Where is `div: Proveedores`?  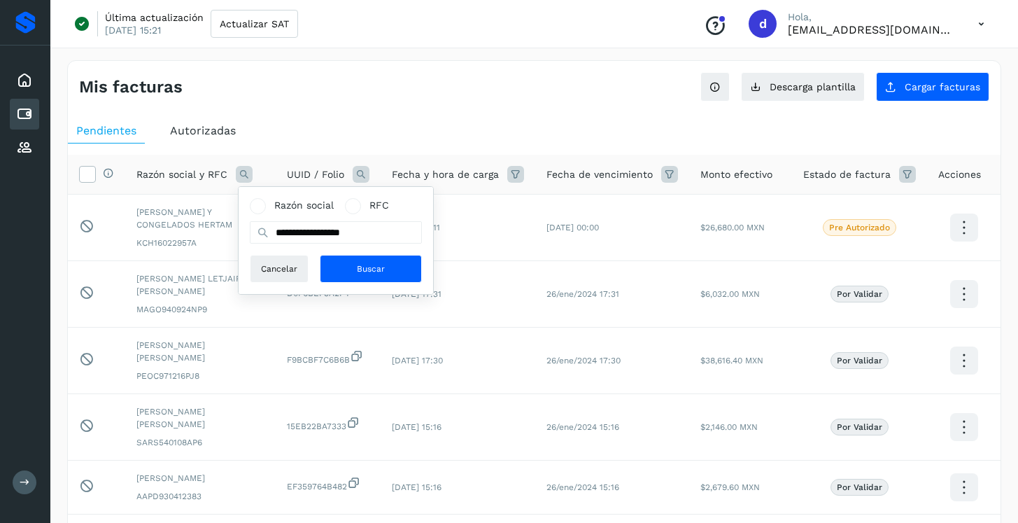 div: Proveedores is located at coordinates (24, 148).